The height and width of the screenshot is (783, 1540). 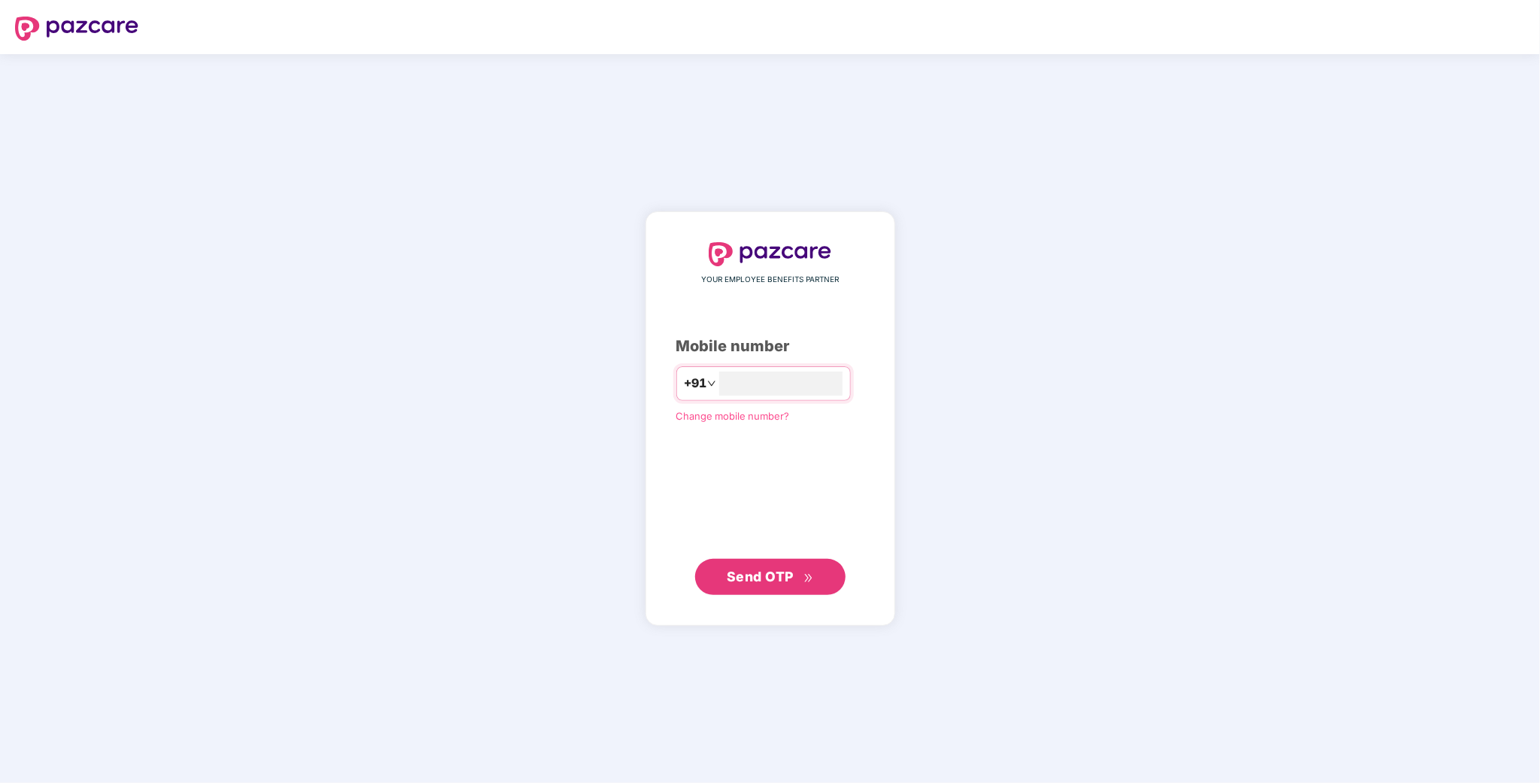 I want to click on span: Change mobile number?, so click(x=733, y=416).